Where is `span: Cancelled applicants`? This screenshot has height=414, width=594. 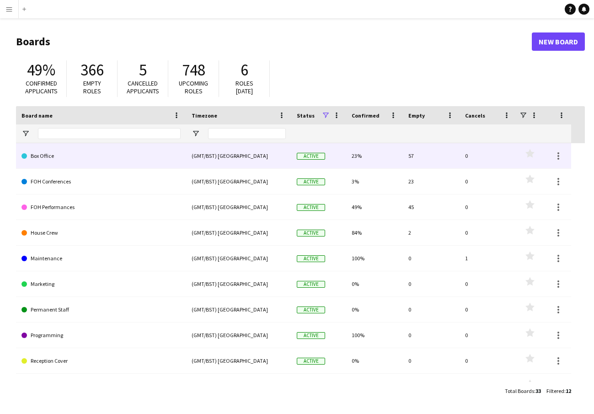 span: Cancelled applicants is located at coordinates (143, 87).